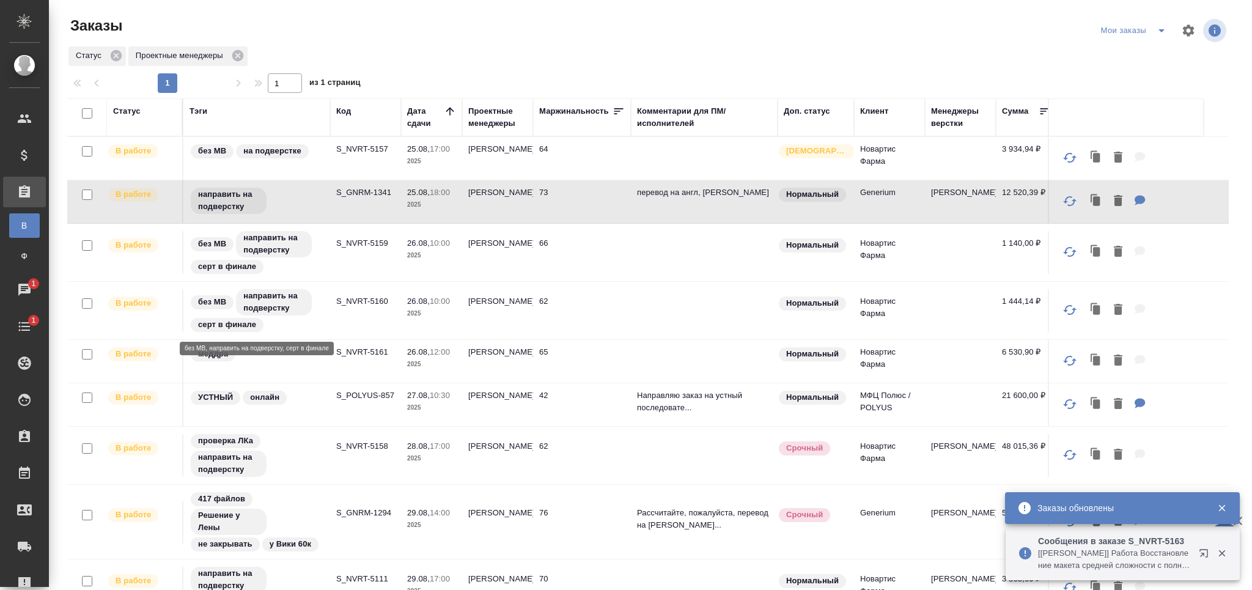 Image resolution: width=1252 pixels, height=590 pixels. I want to click on span: В, so click(24, 226).